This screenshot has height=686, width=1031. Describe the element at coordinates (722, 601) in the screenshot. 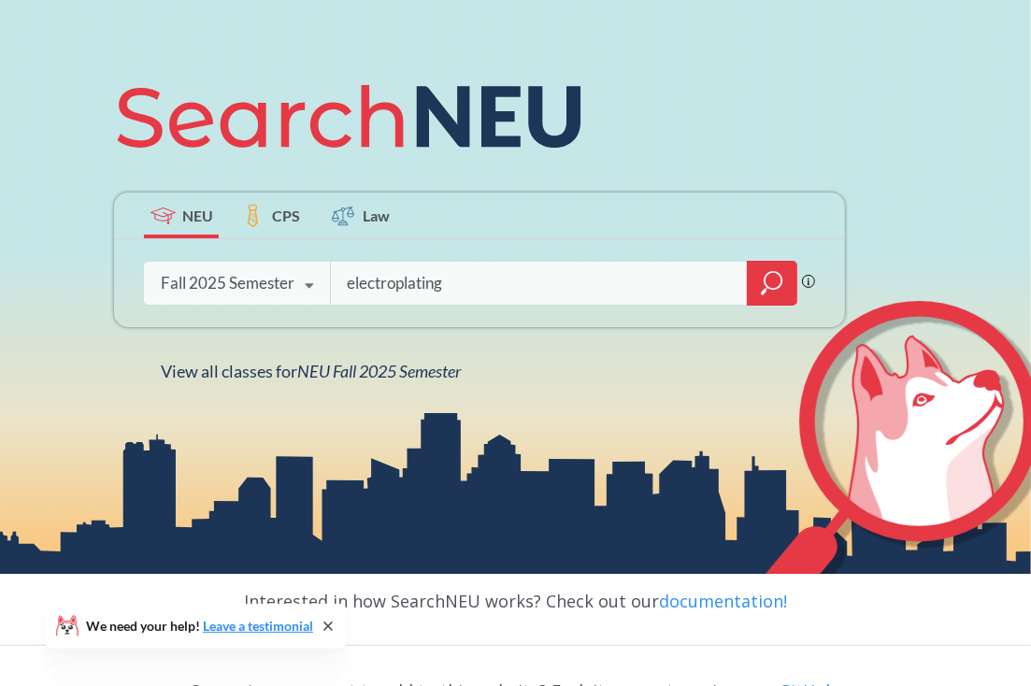

I see `a: documentation!` at that location.